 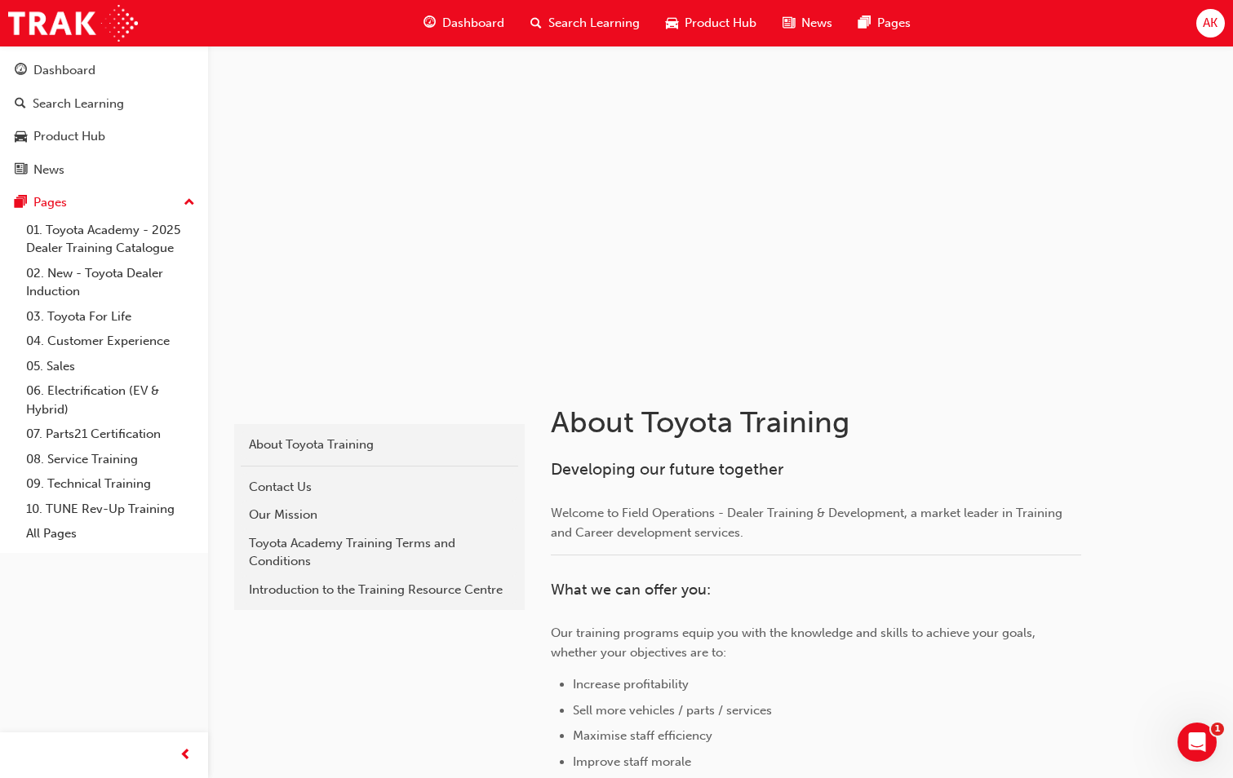 What do you see at coordinates (1210, 23) in the screenshot?
I see `span: AK` at bounding box center [1210, 23].